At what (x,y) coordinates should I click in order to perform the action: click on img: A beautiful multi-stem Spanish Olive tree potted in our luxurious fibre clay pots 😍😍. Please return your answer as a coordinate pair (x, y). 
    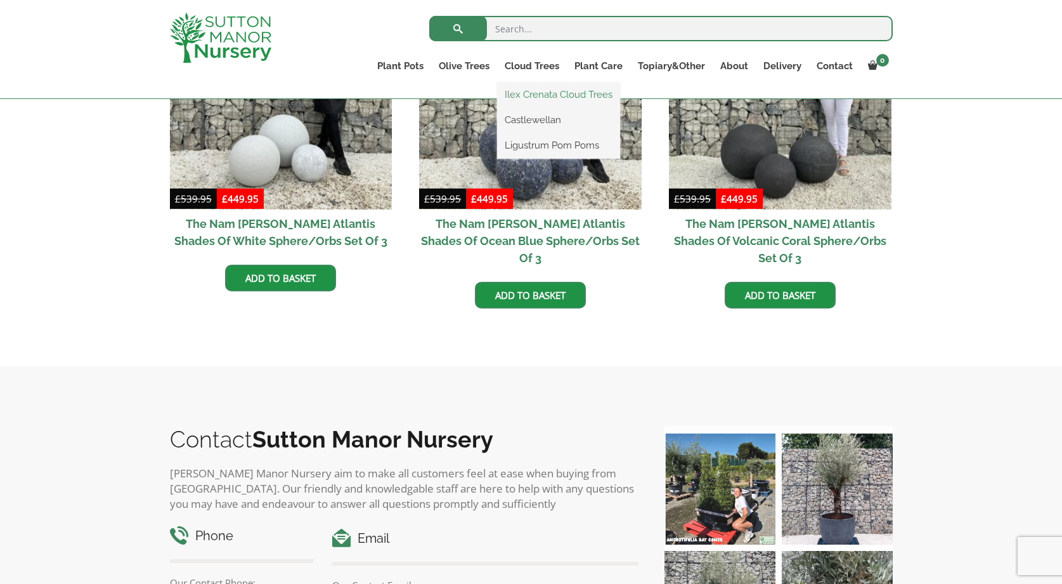
    Looking at the image, I should click on (837, 488).